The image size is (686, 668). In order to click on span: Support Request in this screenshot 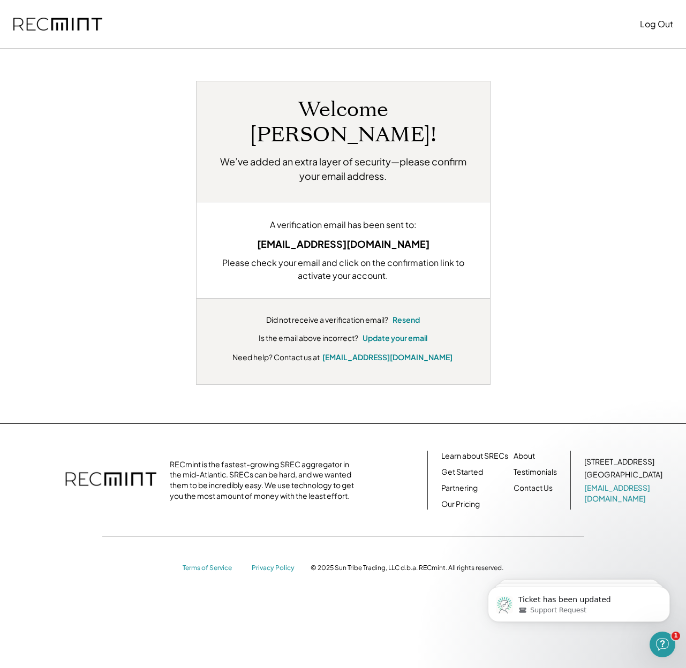, I will do `click(86, 46)`.